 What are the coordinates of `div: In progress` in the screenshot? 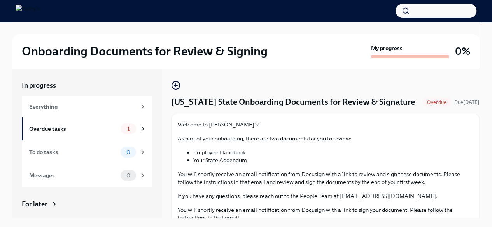 It's located at (87, 86).